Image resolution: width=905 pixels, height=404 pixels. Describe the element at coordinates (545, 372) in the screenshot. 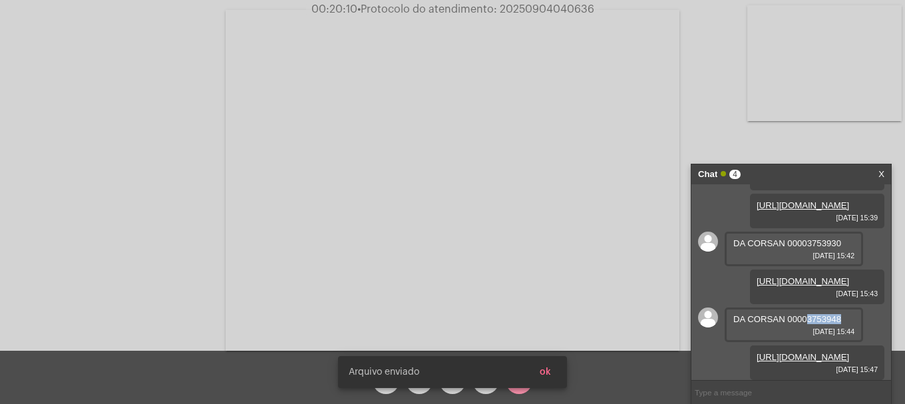

I see `span: ok` at that location.